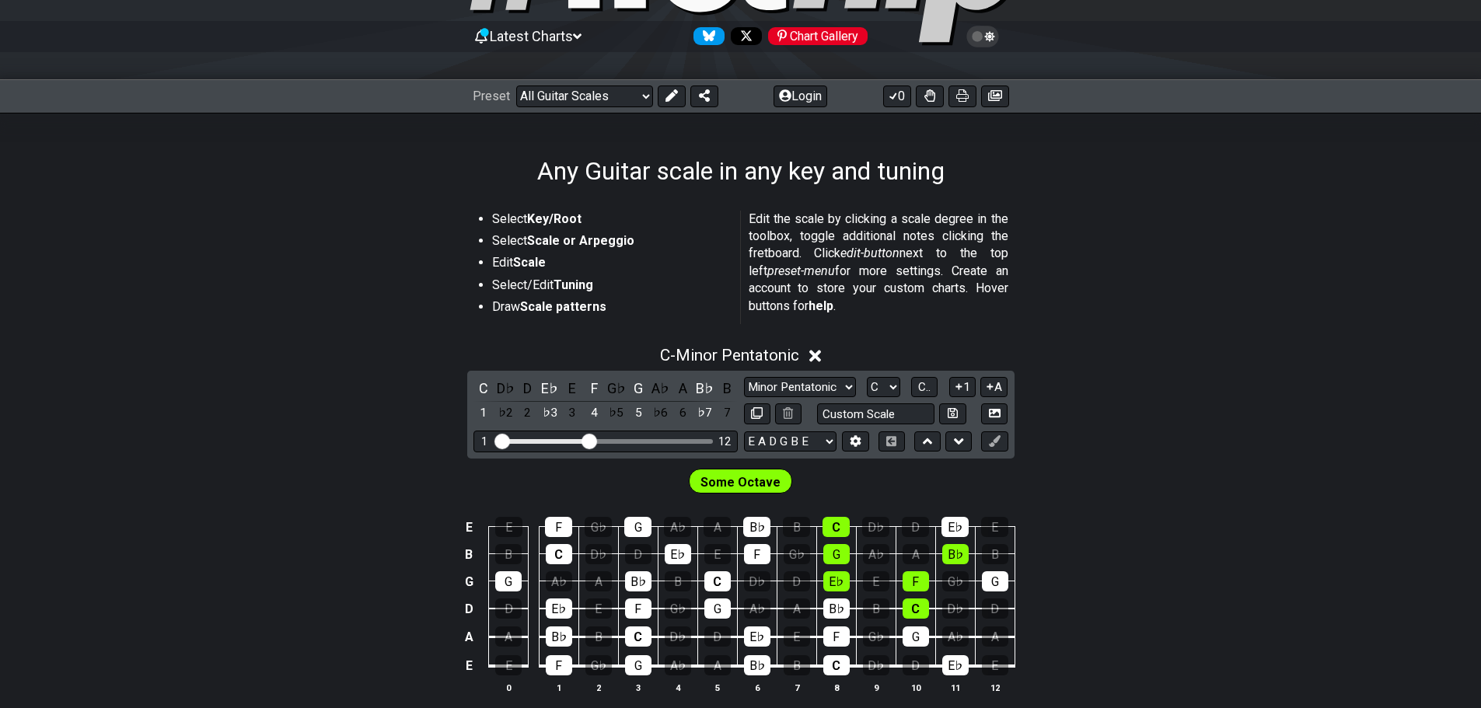  Describe the element at coordinates (508, 687) in the screenshot. I see `th: 0` at that location.